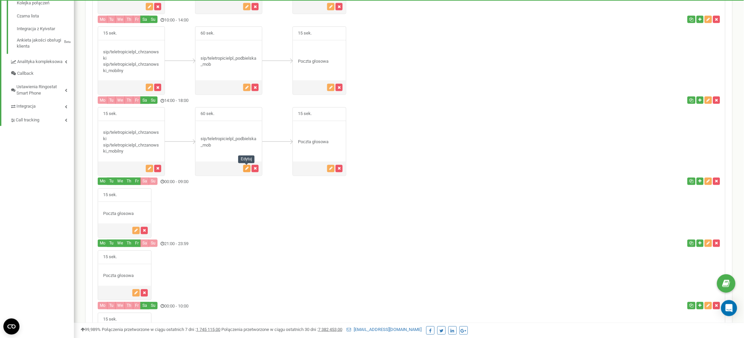 The image size is (744, 338). I want to click on span: Połączenia przetworzone w ciągu ostatnich 7 dni :, so click(161, 330).